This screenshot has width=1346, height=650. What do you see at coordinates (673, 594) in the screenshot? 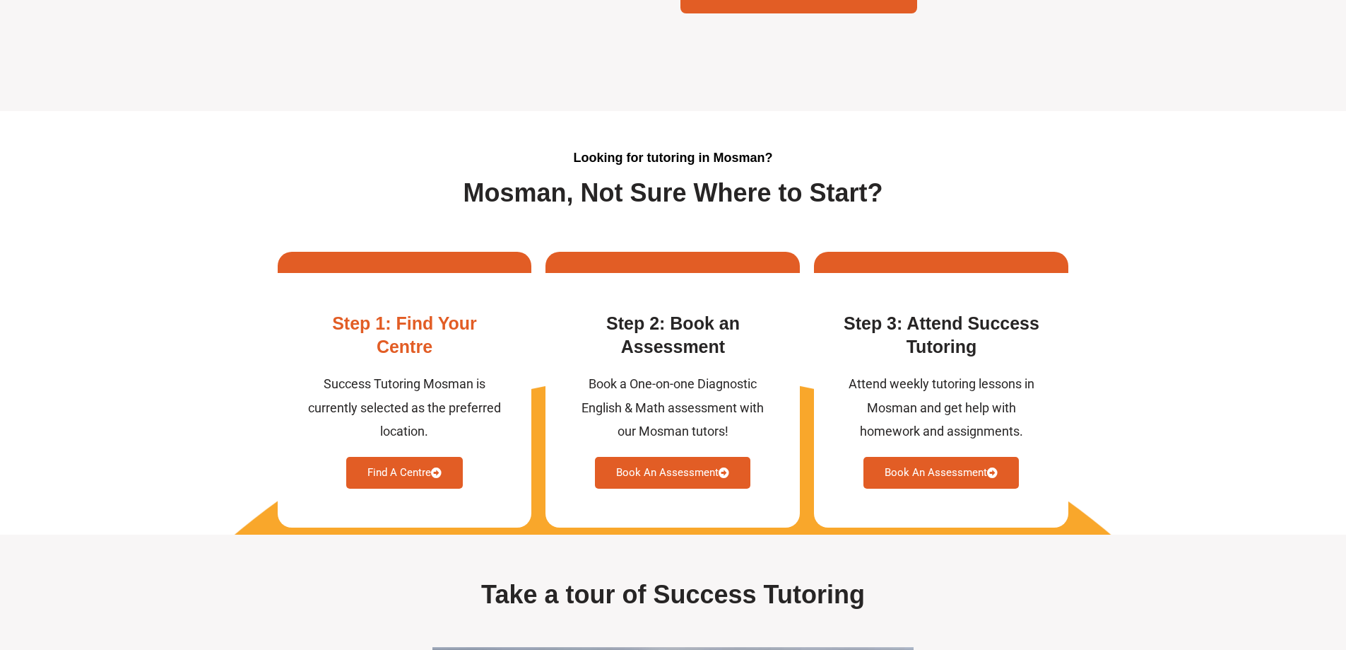
I see `h2: Take a tour of Success Tutoring` at bounding box center [673, 594].